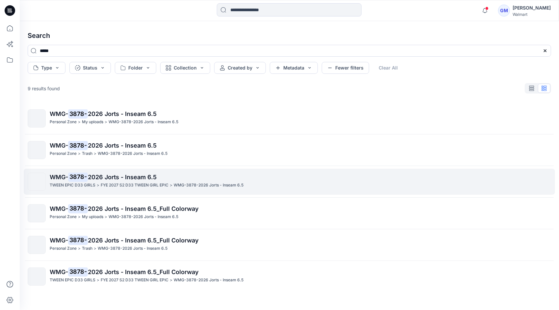 The image size is (559, 310). Describe the element at coordinates (289, 181) in the screenshot. I see `a: WMG-3878-2026 Jorts - Inseam 6.5TWEEN EPIC D33 GIRLS>FYE 2027 S2 D33 TWEEN GIRL EPIC>WMG-3878-202...` at that location.